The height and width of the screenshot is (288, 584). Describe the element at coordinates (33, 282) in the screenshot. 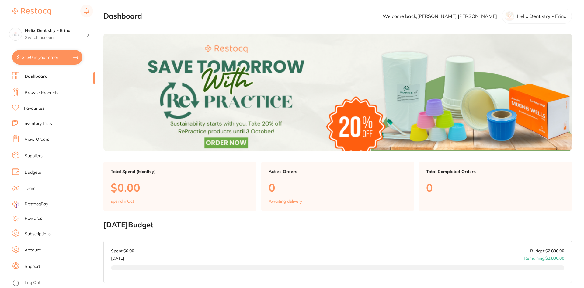

I see `a: Log Out` at that location.